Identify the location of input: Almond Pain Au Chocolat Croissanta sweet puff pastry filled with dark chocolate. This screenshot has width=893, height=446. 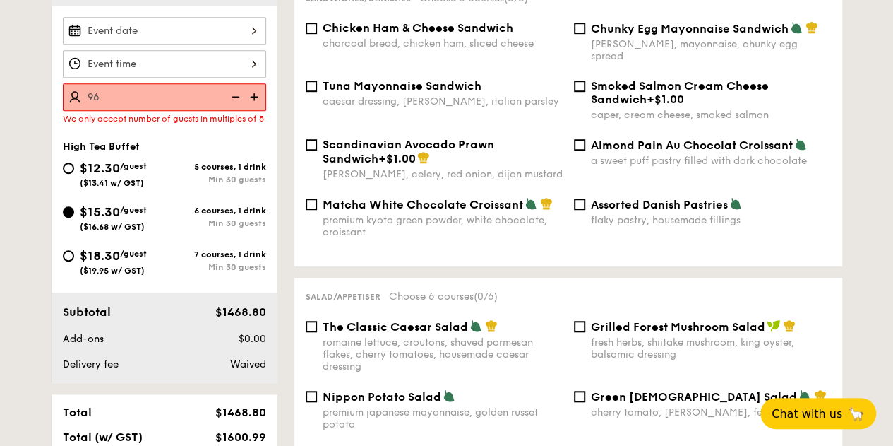
(580, 145).